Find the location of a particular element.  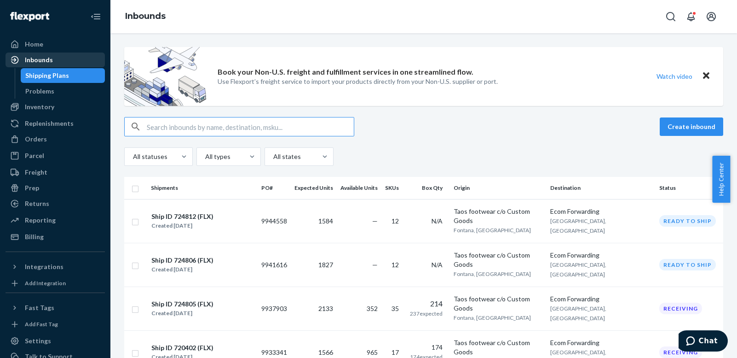

a: Settings is located at coordinates (55, 341).